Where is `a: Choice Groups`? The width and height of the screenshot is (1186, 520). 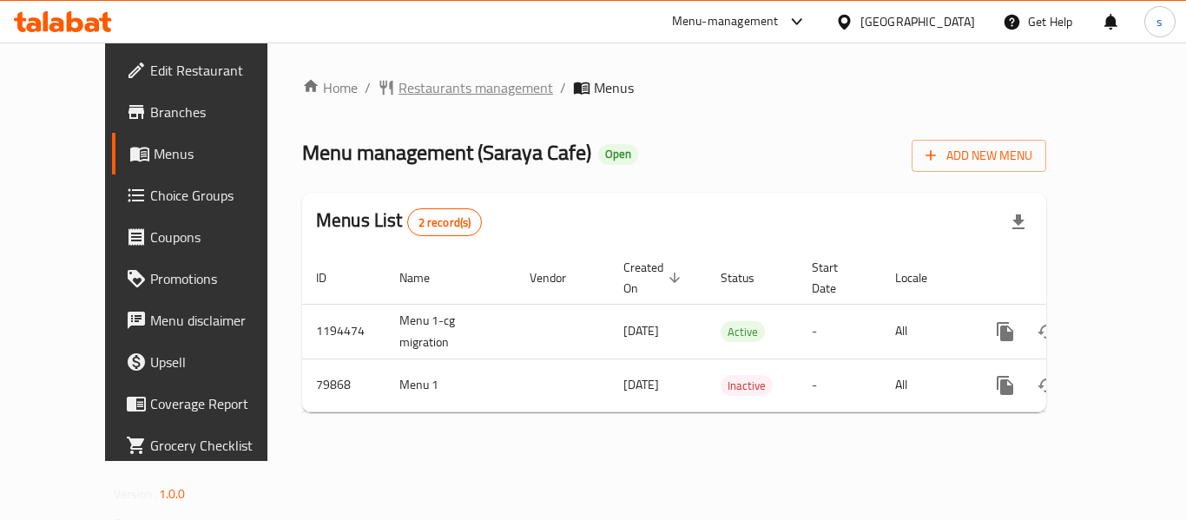
a: Choice Groups is located at coordinates (207, 195).